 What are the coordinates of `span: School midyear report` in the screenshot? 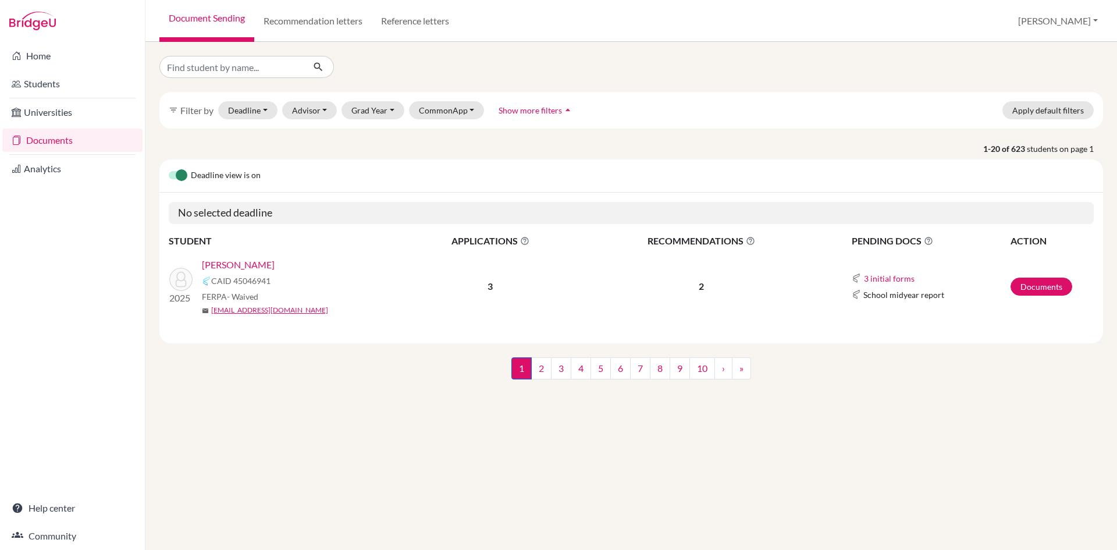 It's located at (903, 294).